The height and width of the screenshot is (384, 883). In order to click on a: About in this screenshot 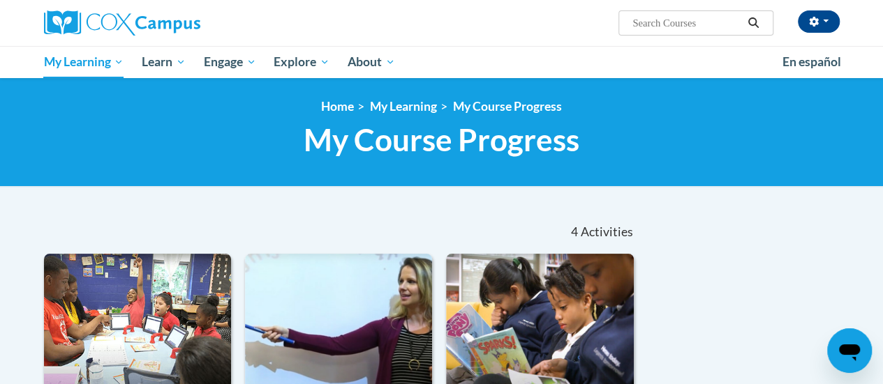, I will do `click(371, 62)`.